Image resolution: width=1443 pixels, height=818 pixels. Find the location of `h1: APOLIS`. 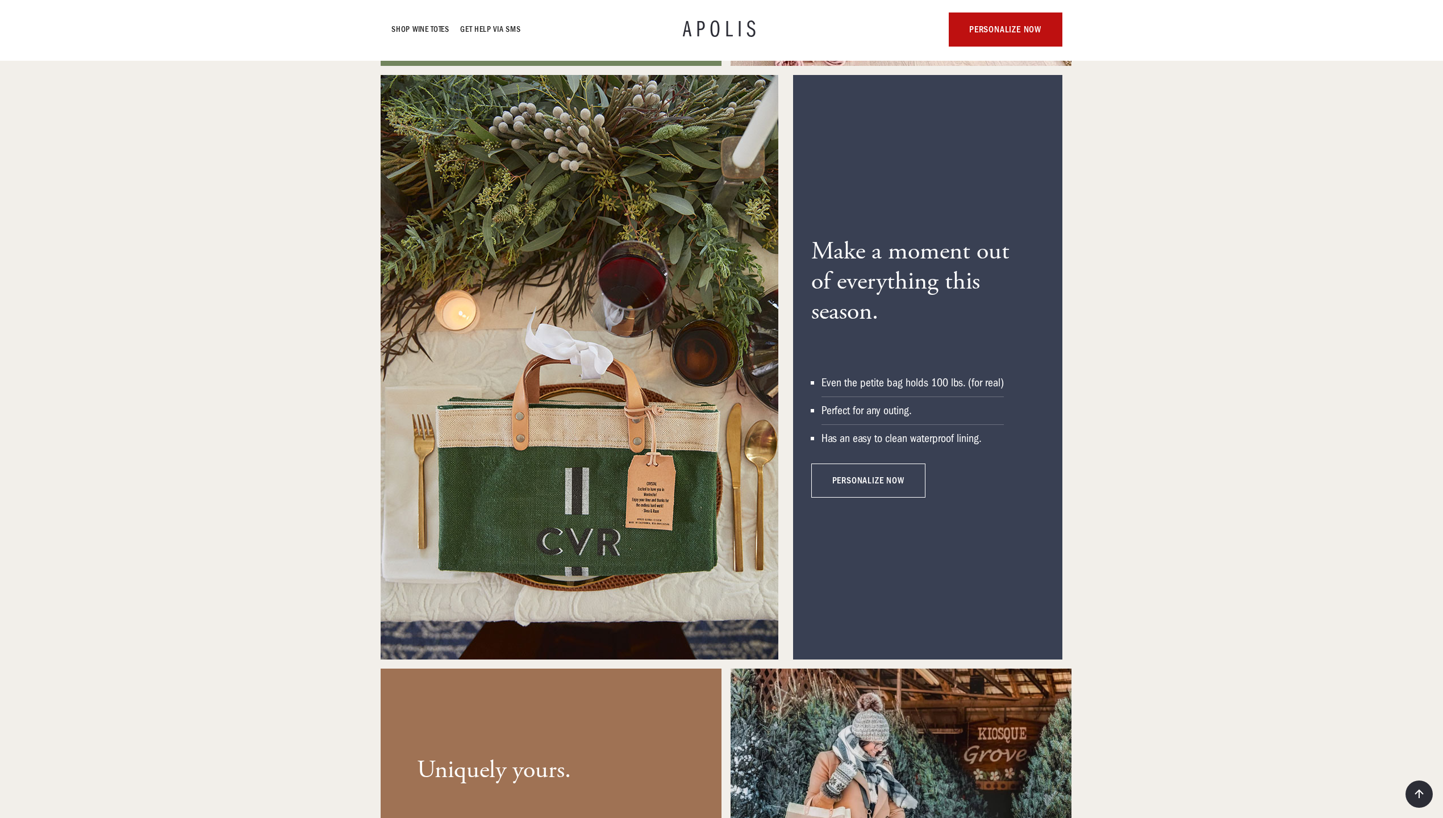

h1: APOLIS is located at coordinates (721, 30).